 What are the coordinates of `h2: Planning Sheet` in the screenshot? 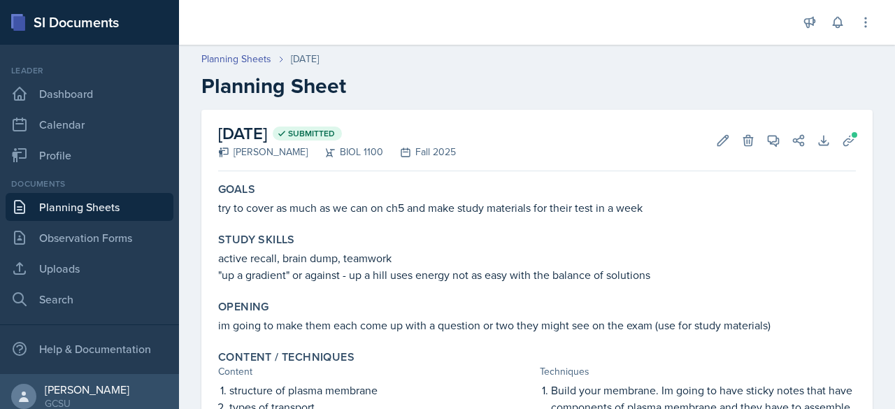 It's located at (537, 86).